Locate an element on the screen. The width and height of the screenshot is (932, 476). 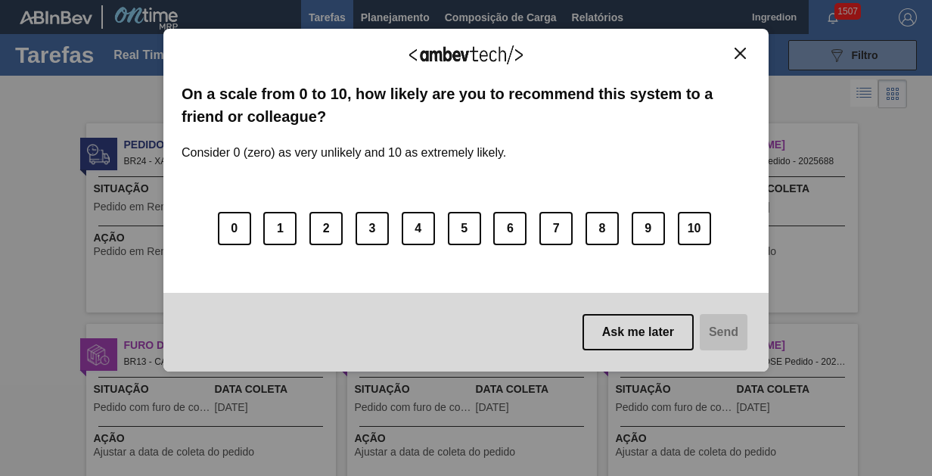
button: 8 is located at coordinates (602, 228).